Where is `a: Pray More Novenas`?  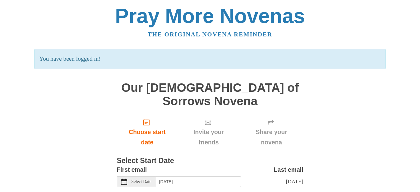
a: Pray More Novenas is located at coordinates (210, 16).